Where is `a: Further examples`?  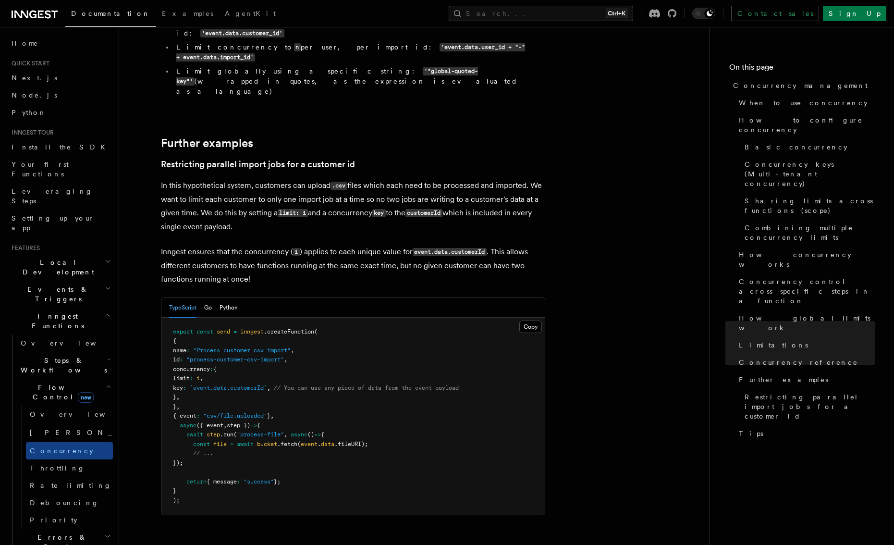
a: Further examples is located at coordinates (805, 380).